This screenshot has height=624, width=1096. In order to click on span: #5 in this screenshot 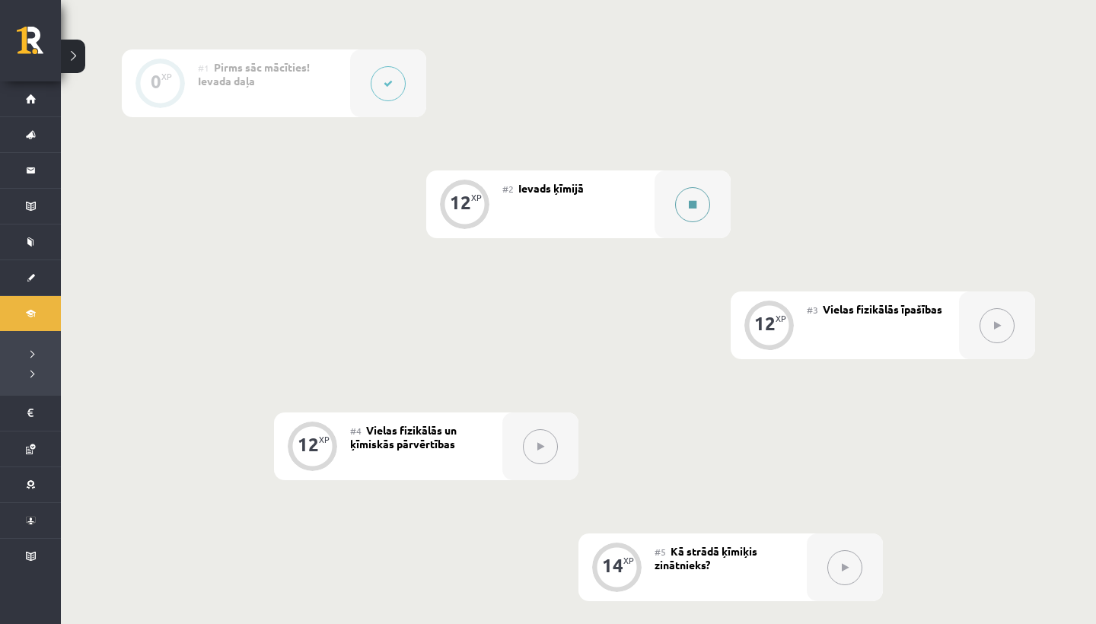, I will do `click(660, 552)`.